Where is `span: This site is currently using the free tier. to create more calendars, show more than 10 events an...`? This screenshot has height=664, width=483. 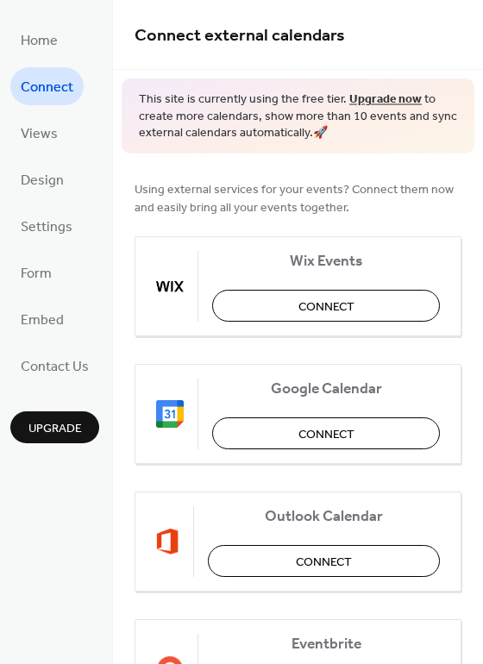 span: This site is currently using the free tier. to create more calendars, show more than 10 events an... is located at coordinates (297, 116).